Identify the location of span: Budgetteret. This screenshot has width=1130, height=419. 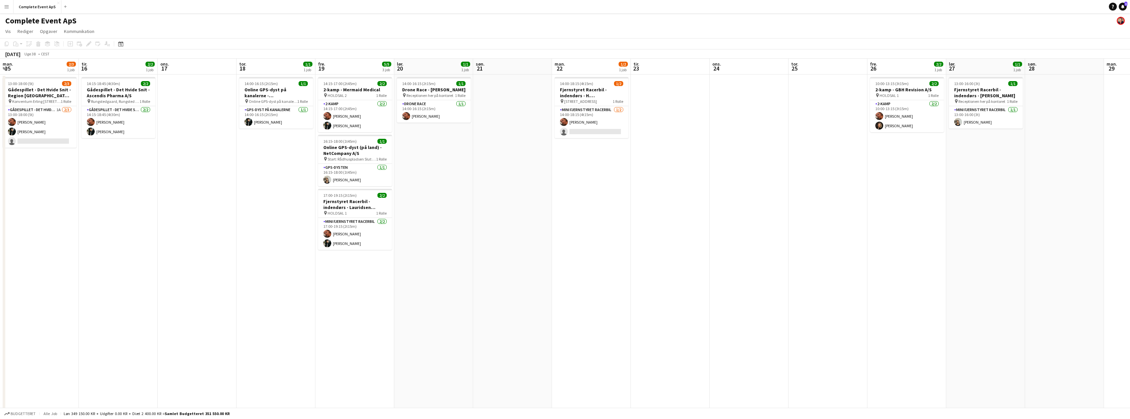
(23, 414).